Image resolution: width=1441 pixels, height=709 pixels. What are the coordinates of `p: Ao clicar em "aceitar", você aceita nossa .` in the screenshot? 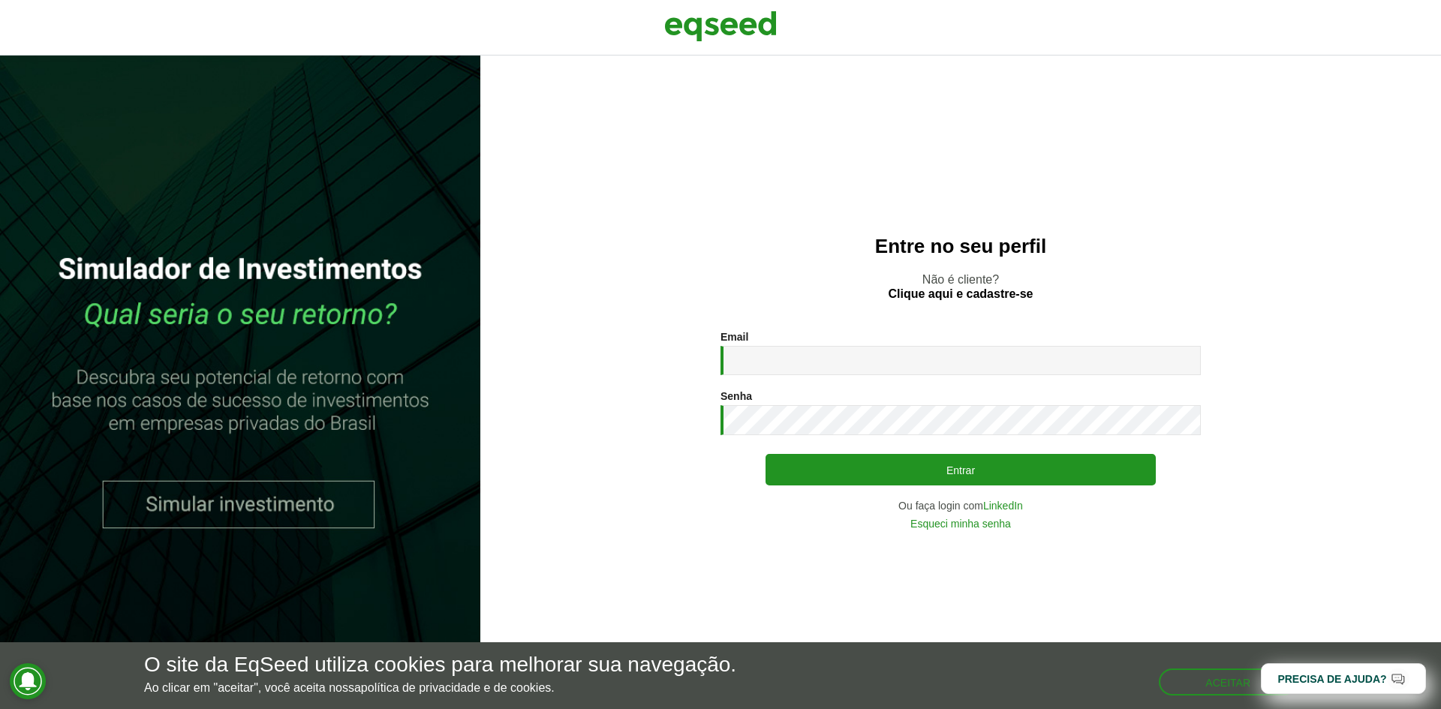 It's located at (440, 687).